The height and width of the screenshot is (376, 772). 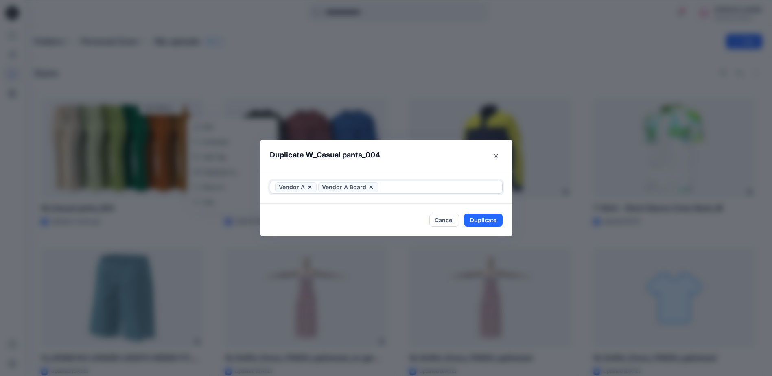 What do you see at coordinates (344, 187) in the screenshot?
I see `span: Vendor A Board` at bounding box center [344, 187].